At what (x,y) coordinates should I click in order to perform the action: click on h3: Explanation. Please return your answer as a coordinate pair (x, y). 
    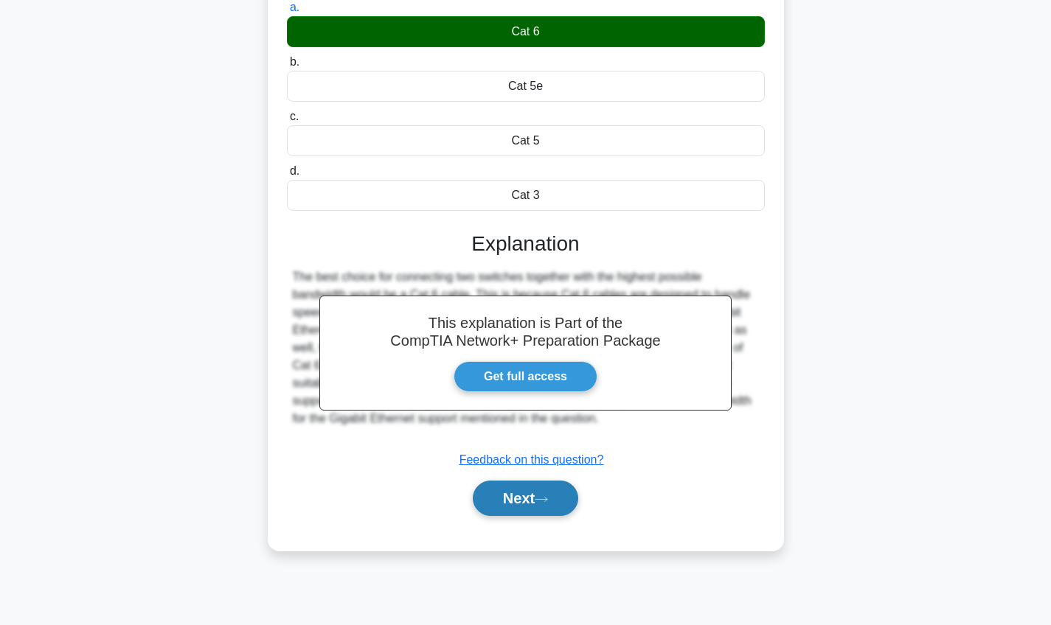
    Looking at the image, I should click on (526, 244).